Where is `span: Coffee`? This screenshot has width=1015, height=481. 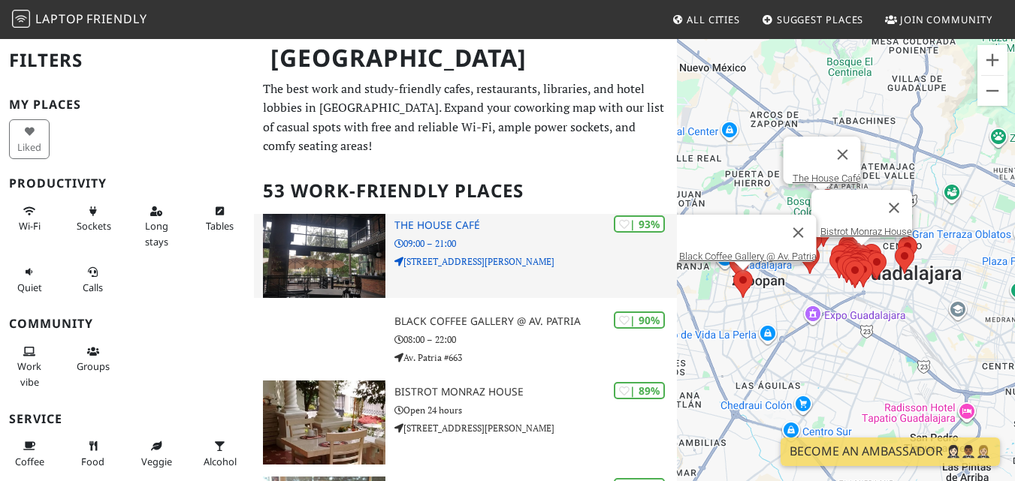 span: Coffee is located at coordinates (29, 462).